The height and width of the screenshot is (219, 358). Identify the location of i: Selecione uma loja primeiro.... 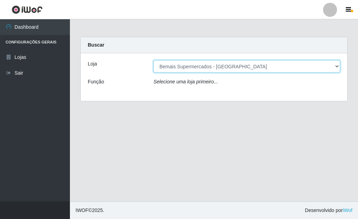
(186, 81).